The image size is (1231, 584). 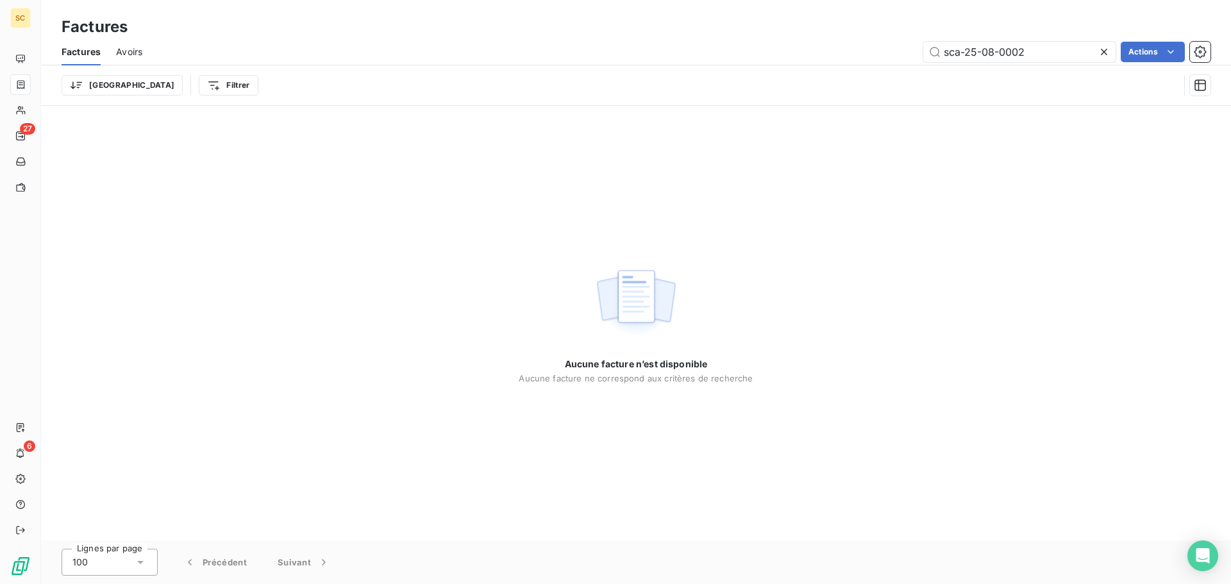 What do you see at coordinates (81, 52) in the screenshot?
I see `span: Factures` at bounding box center [81, 52].